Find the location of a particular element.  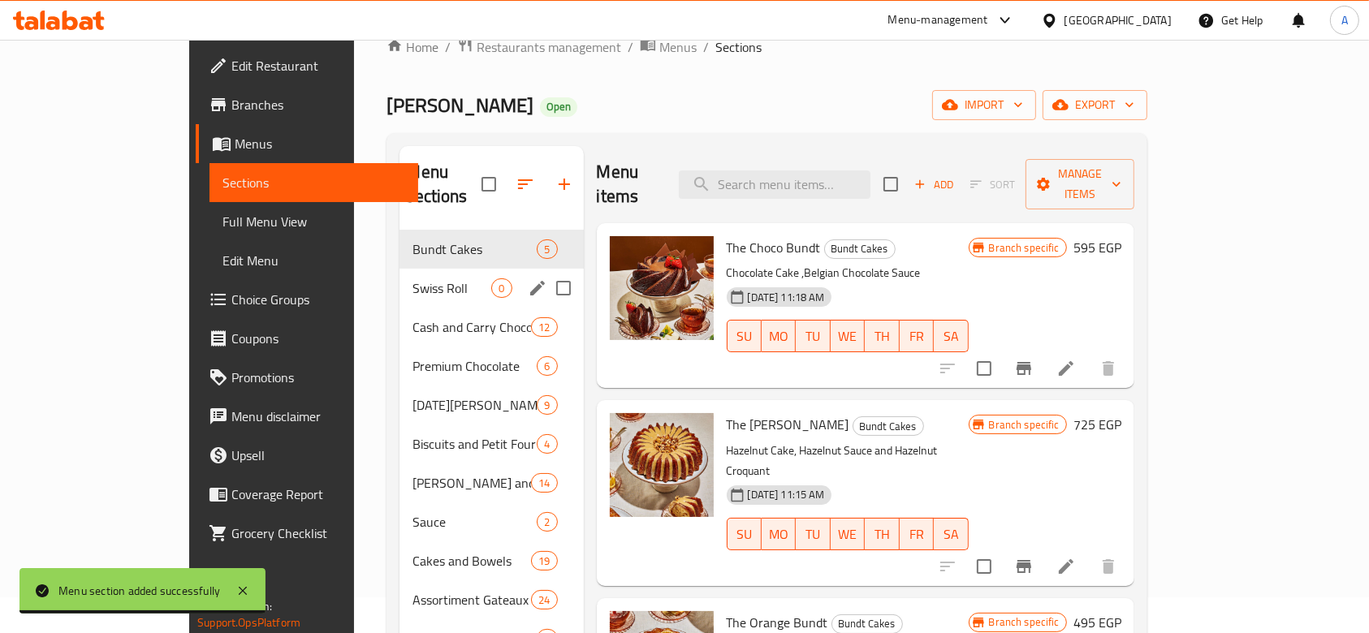

span: export is located at coordinates (1094, 105).